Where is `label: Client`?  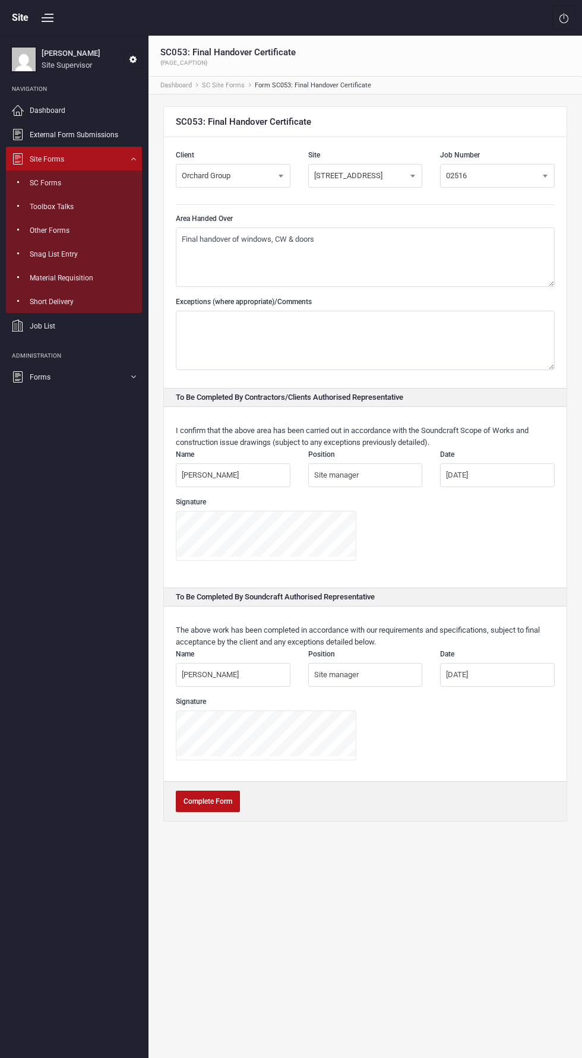
label: Client is located at coordinates (185, 155).